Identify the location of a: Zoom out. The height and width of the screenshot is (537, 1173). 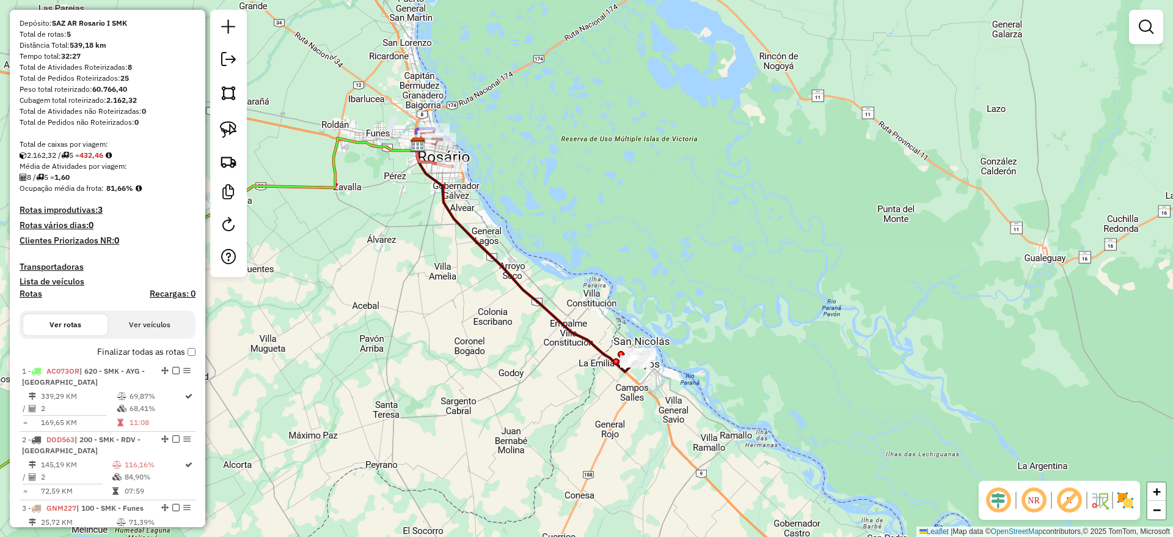
(1157, 510).